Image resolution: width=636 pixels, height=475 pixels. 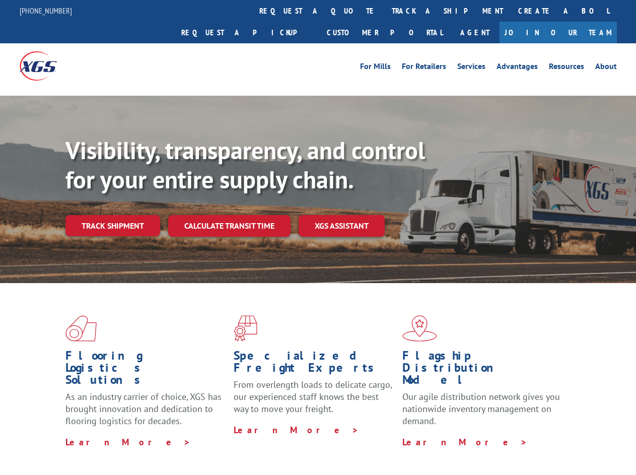 What do you see at coordinates (314, 364) in the screenshot?
I see `h1: Specialized Freight Experts` at bounding box center [314, 364].